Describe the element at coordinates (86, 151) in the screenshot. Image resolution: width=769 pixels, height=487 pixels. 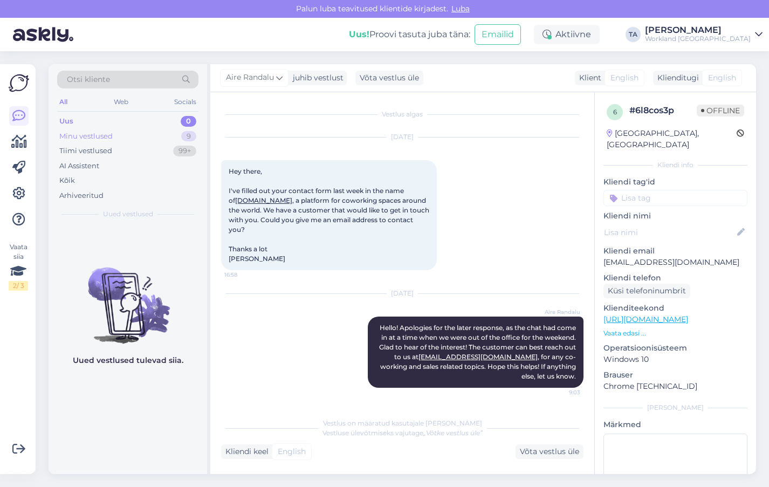
I see `div: Tiimi vestlused` at that location.